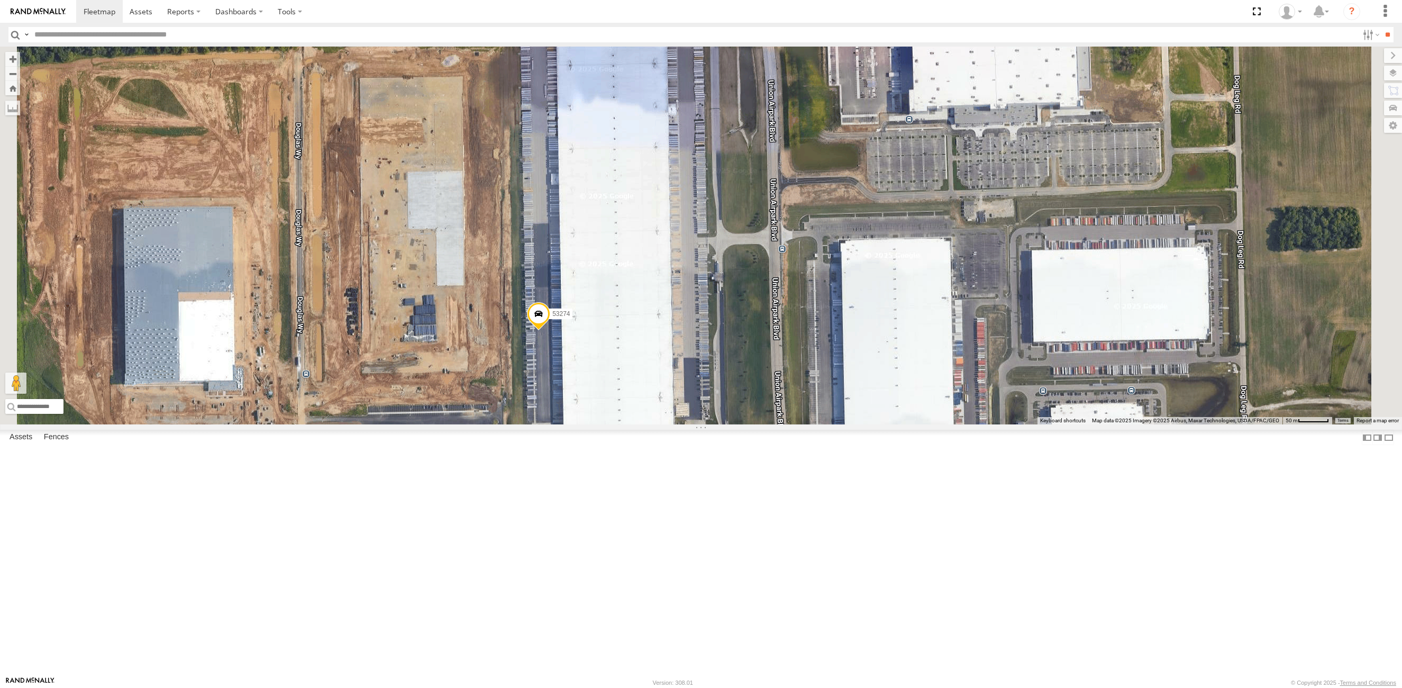 Image resolution: width=1402 pixels, height=688 pixels. What do you see at coordinates (1370, 34) in the screenshot?
I see `label: Search Filter Options` at bounding box center [1370, 34].